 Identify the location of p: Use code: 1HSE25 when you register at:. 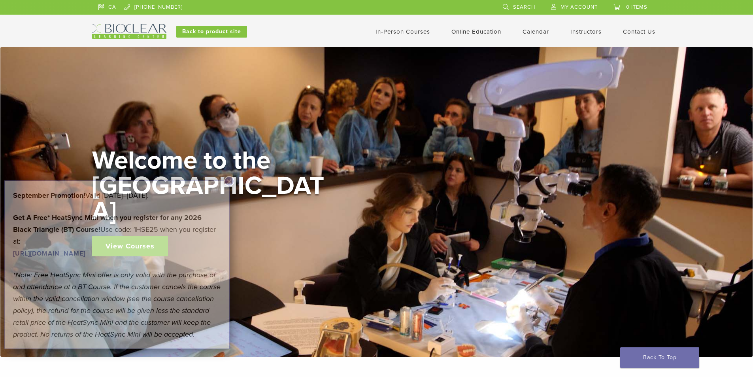
(117, 235).